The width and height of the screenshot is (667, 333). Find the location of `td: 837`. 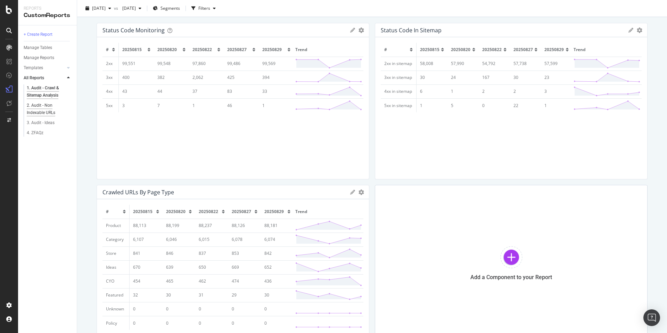

td: 837 is located at coordinates (212, 253).